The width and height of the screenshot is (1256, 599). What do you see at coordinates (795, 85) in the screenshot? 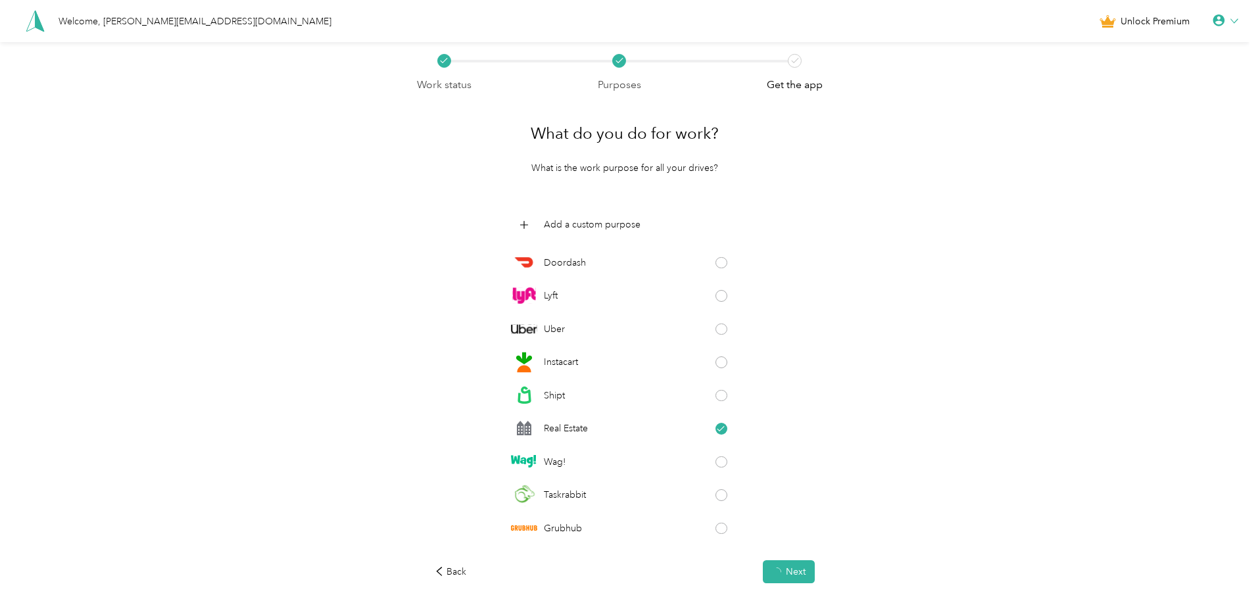
I see `p: Get the app` at bounding box center [795, 85].